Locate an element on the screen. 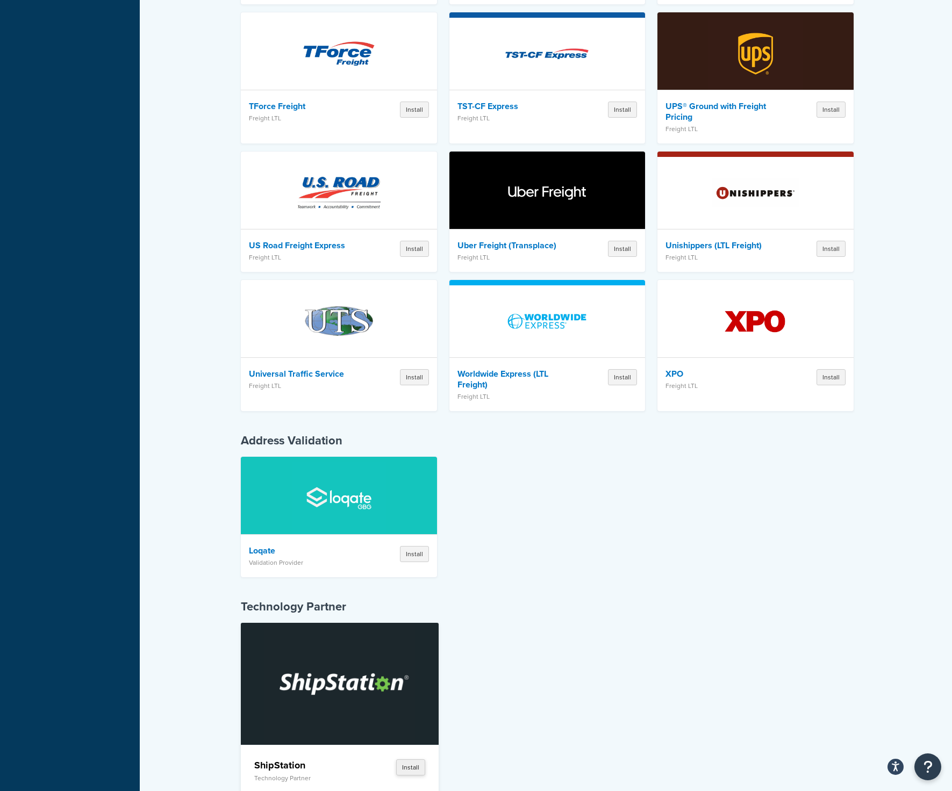 The image size is (952, 791). img: TST-CF Express is located at coordinates (546, 54).